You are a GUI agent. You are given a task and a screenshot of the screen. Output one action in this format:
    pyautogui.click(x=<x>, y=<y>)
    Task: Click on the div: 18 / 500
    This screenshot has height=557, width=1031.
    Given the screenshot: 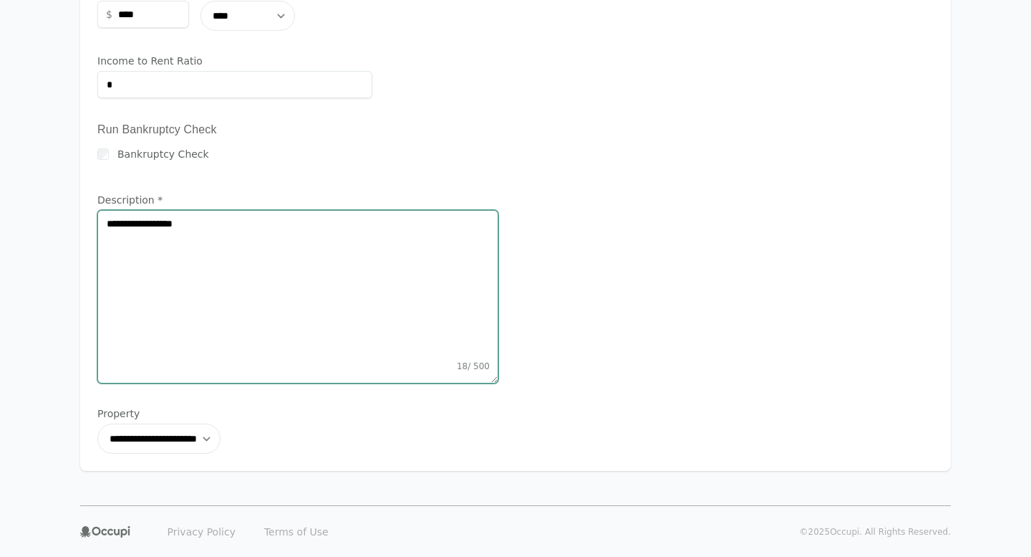 What is the action you would take?
    pyautogui.click(x=473, y=366)
    